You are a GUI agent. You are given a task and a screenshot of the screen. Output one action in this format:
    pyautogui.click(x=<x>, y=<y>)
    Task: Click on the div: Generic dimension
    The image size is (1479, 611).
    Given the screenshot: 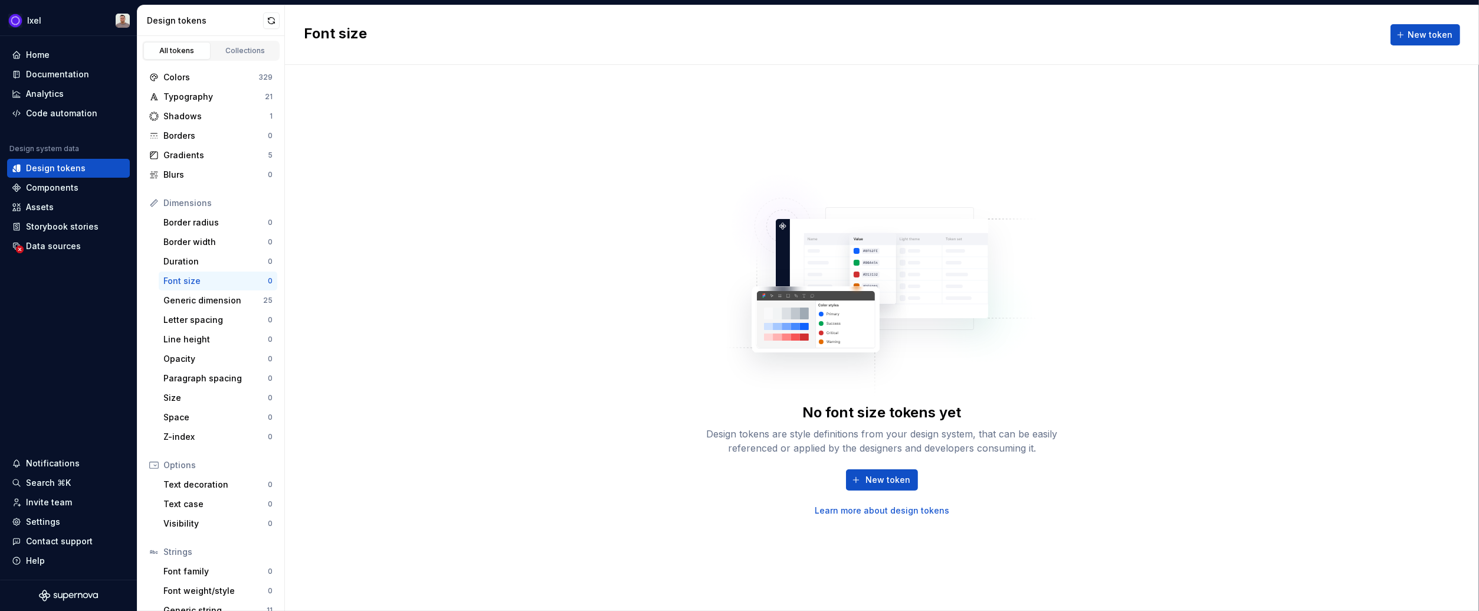 What is the action you would take?
    pyautogui.click(x=213, y=300)
    